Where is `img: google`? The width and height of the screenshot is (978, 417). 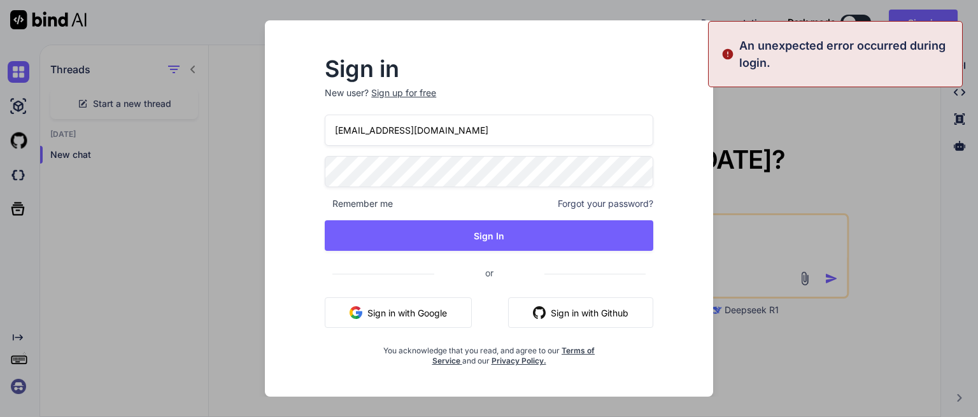
img: google is located at coordinates (356, 313).